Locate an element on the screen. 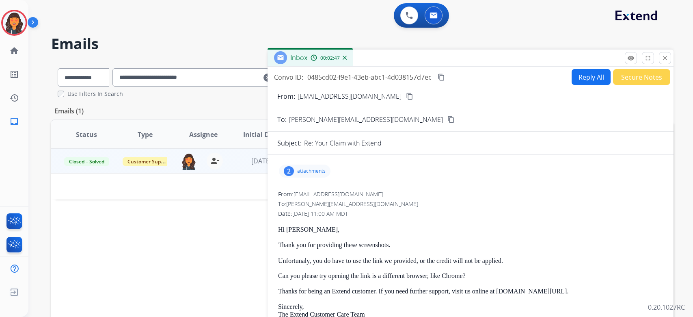  p: To: is located at coordinates (282, 119).